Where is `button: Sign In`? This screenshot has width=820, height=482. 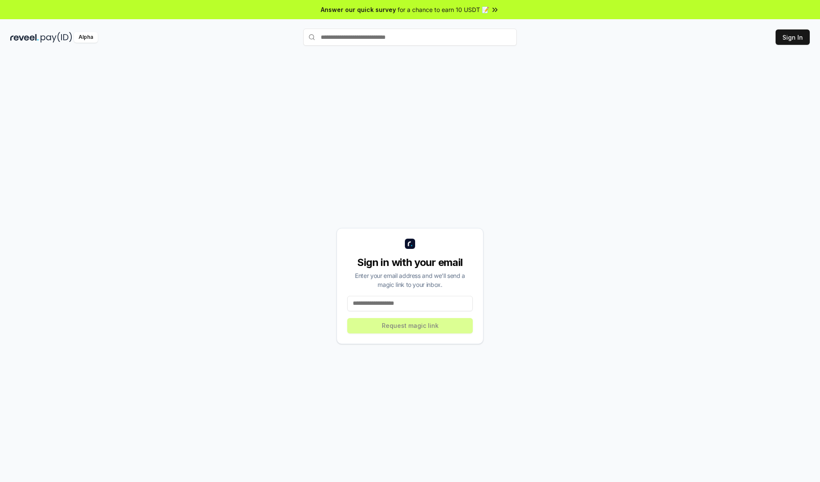
button: Sign In is located at coordinates (792, 37).